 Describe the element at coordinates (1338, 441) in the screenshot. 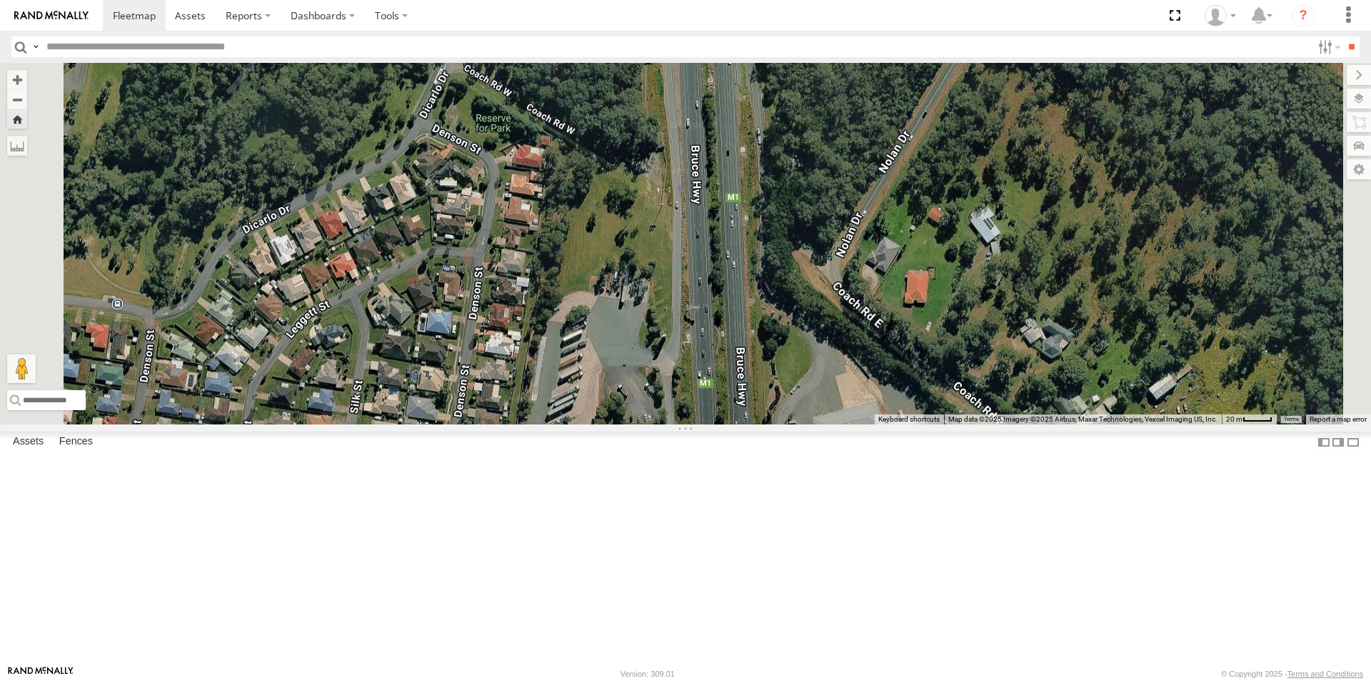

I see `label: Dock Summary Table to the Right` at that location.